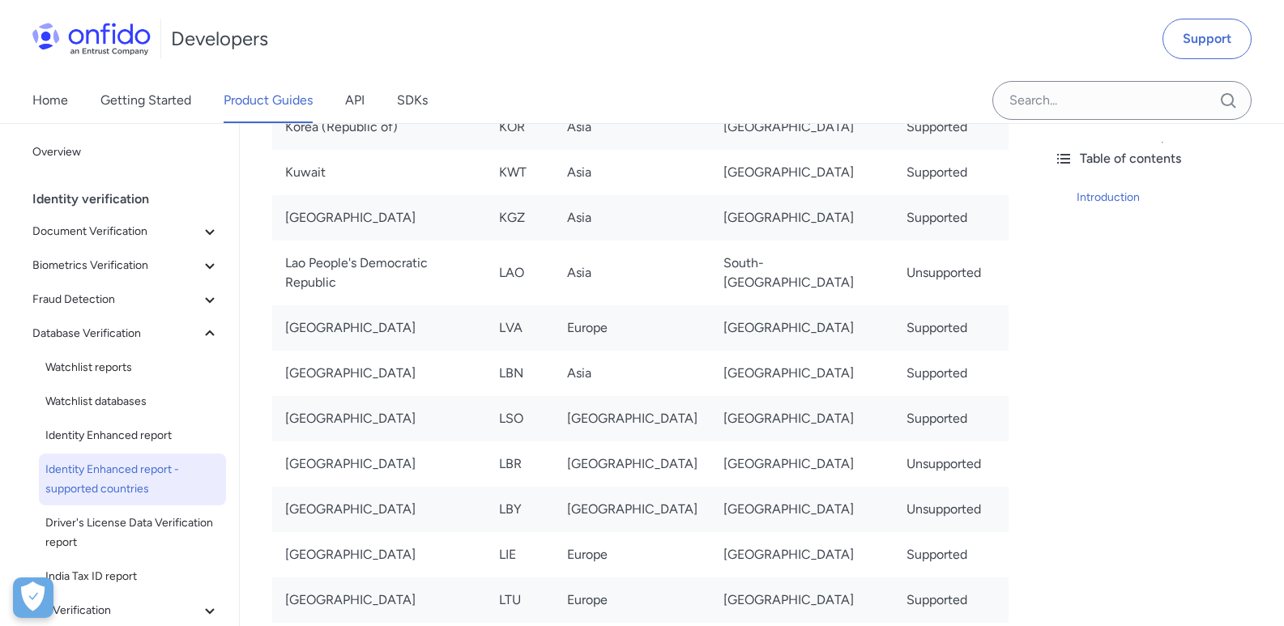 The width and height of the screenshot is (1284, 626). I want to click on td: KOR, so click(520, 127).